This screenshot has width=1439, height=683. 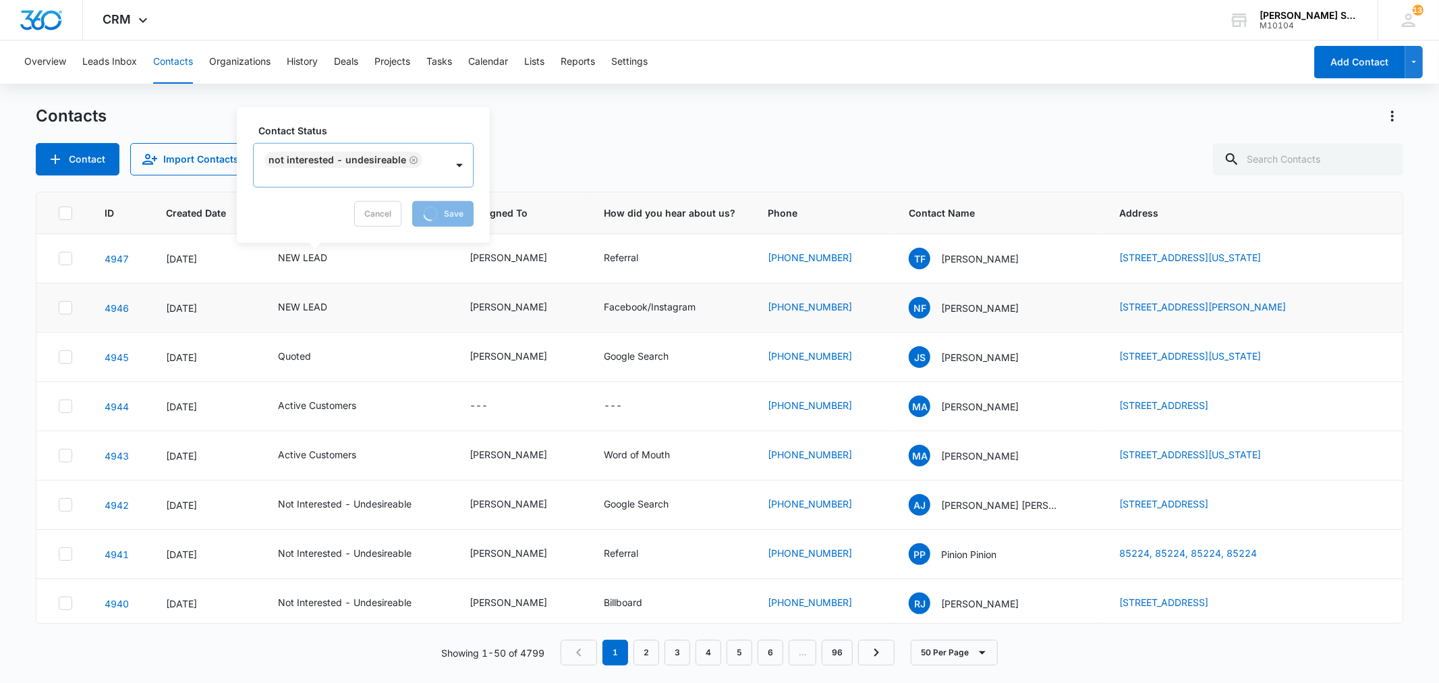 What do you see at coordinates (302, 62) in the screenshot?
I see `button: History` at bounding box center [302, 62].